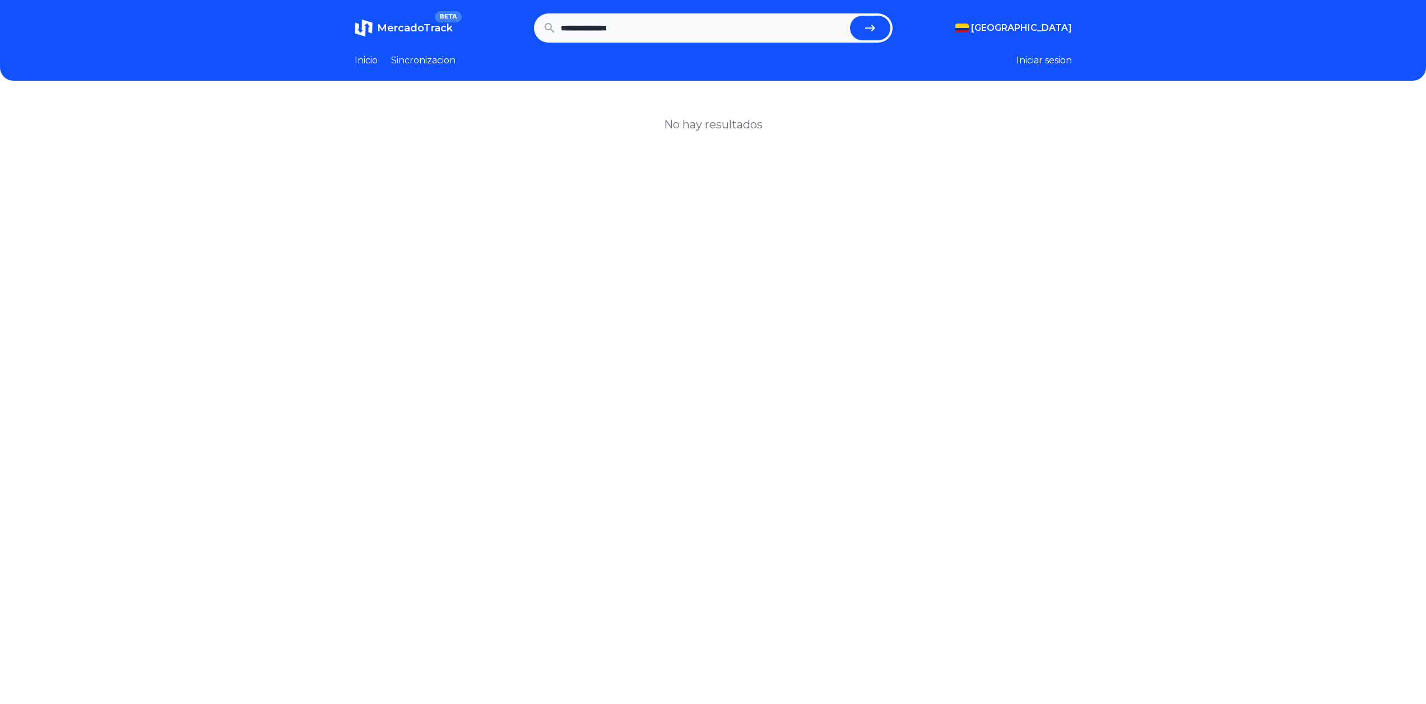  Describe the element at coordinates (713, 124) in the screenshot. I see `h1: No hay resultados` at that location.